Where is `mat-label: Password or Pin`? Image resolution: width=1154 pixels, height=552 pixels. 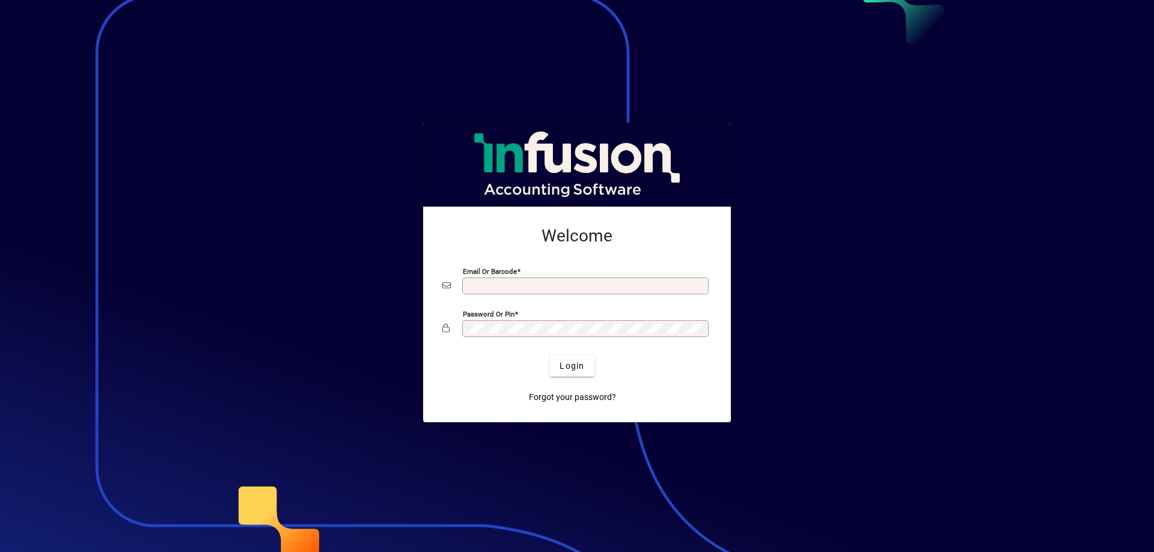 mat-label: Password or Pin is located at coordinates (489, 314).